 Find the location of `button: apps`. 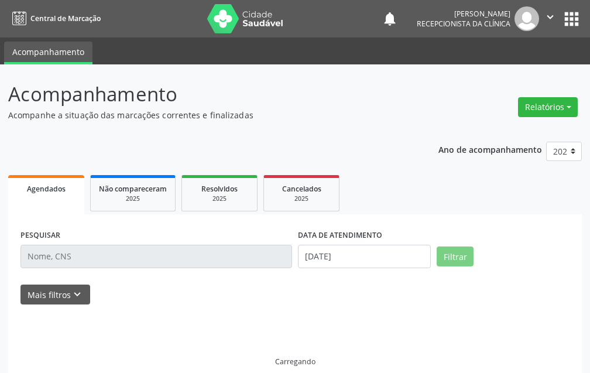

button: apps is located at coordinates (572, 19).